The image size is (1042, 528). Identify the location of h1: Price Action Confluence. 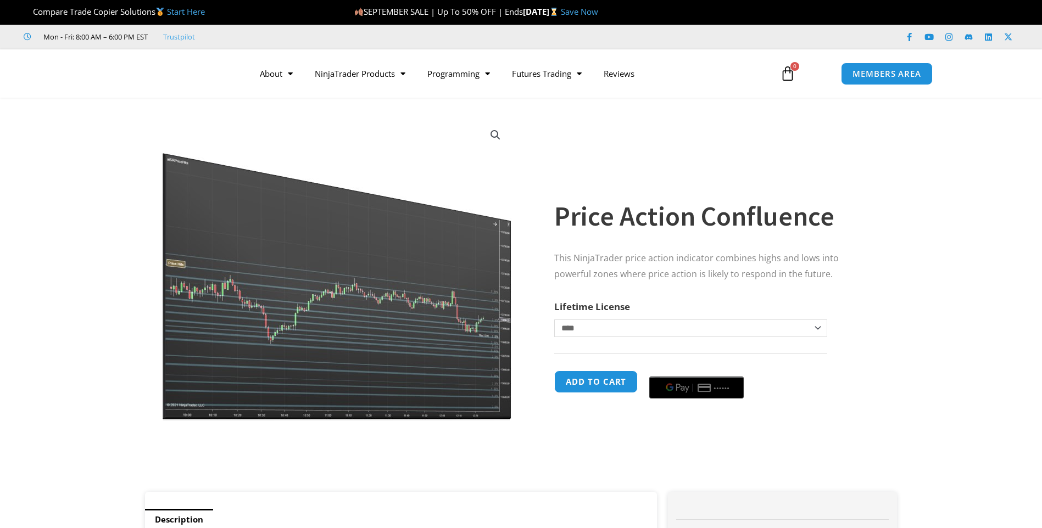
(714, 216).